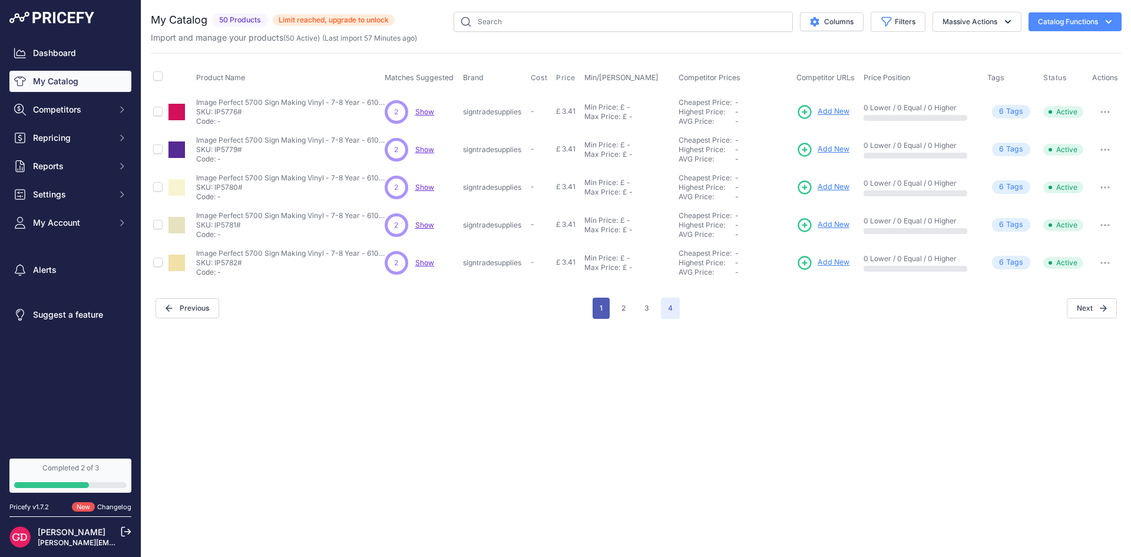 Image resolution: width=1131 pixels, height=557 pixels. I want to click on img: Pricefy Logo, so click(52, 18).